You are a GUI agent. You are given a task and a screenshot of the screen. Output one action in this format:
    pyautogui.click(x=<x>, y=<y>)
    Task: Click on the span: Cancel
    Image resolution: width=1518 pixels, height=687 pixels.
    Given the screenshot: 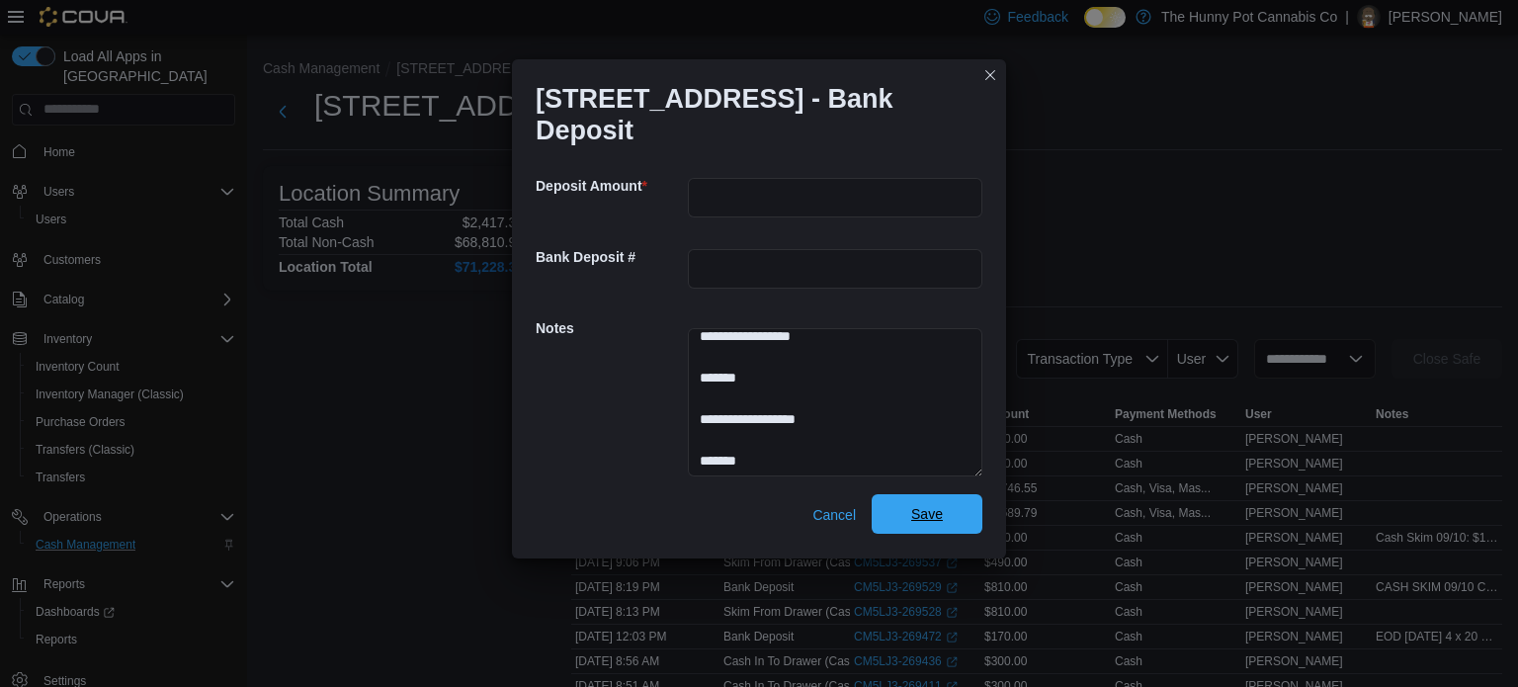 What is the action you would take?
    pyautogui.click(x=834, y=515)
    